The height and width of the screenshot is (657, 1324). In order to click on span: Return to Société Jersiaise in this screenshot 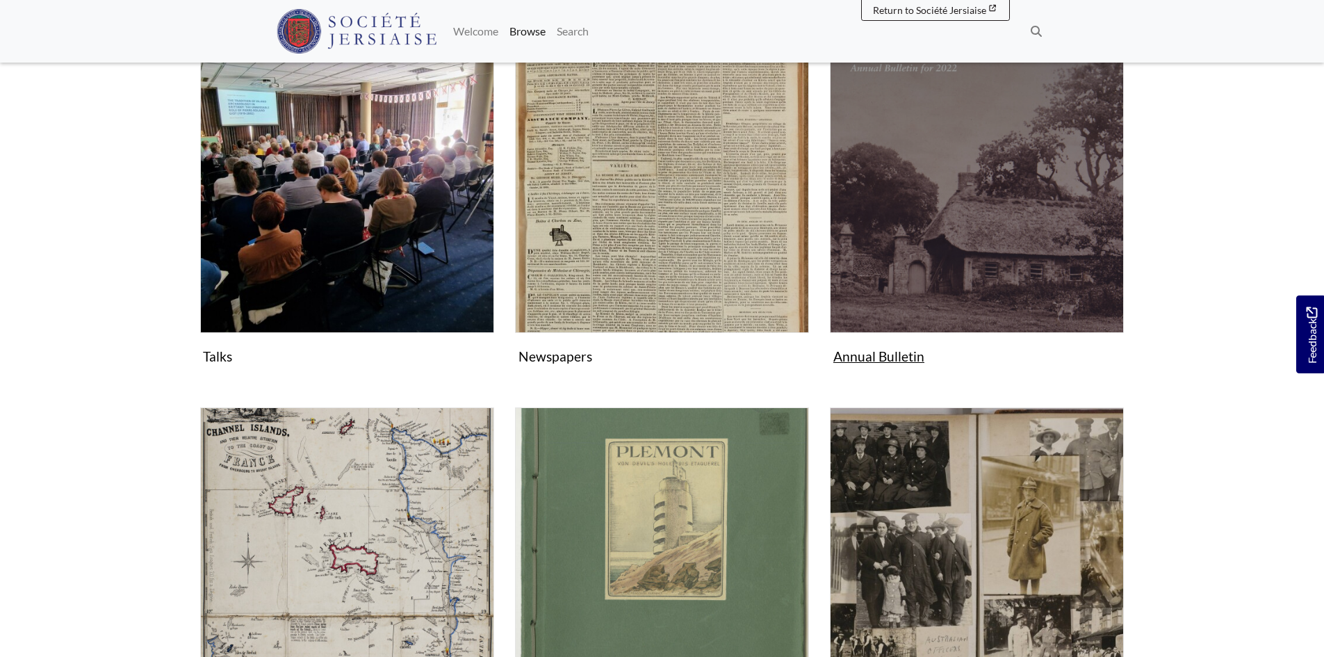, I will do `click(929, 10)`.